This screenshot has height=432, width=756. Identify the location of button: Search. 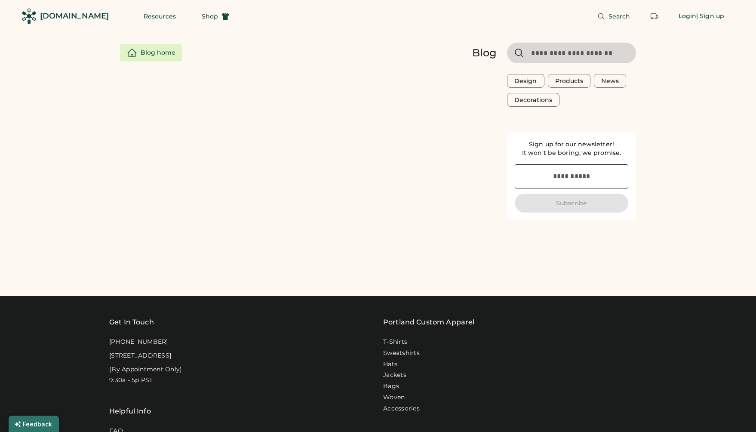
(614, 16).